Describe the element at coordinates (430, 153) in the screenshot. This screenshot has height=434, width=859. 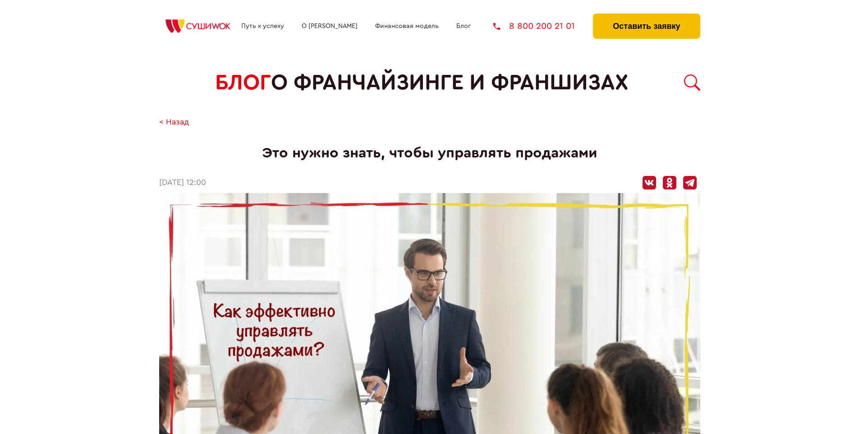
I see `h1: Это нужно знать, чтобы управлять продажами` at that location.